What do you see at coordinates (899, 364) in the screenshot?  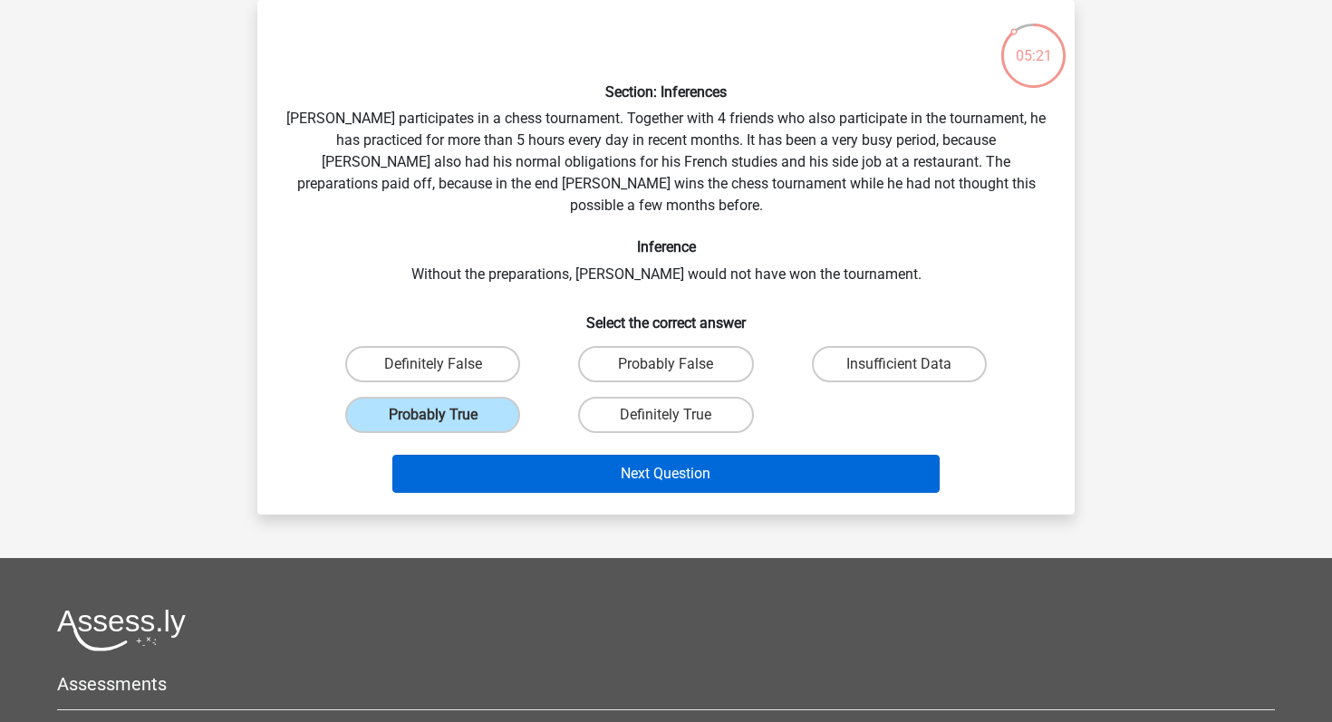 I see `label: Insufficient Data` at bounding box center [899, 364].